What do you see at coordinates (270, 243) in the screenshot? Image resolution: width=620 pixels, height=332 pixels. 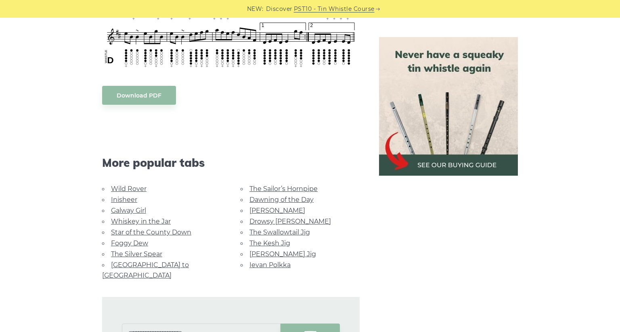 I see `a: The Kesh Jig` at bounding box center [270, 243].